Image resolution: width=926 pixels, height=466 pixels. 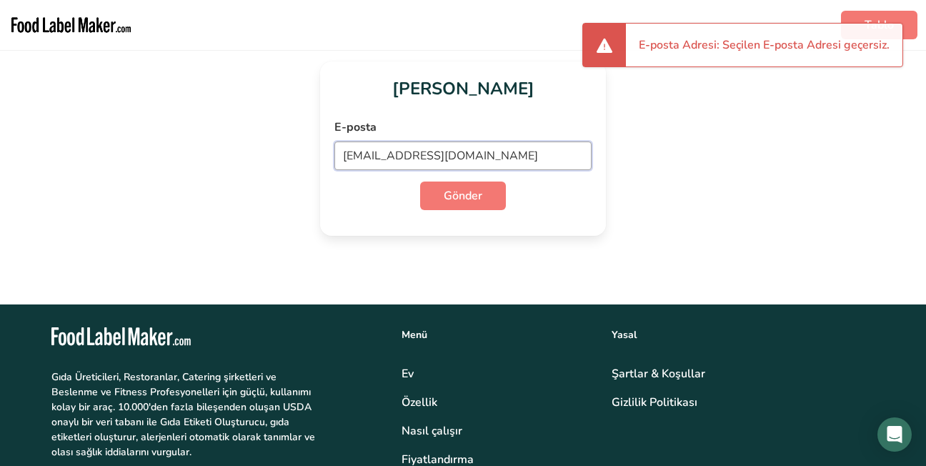 What do you see at coordinates (743, 374) in the screenshot?
I see `a: Şartlar & Koşullar` at bounding box center [743, 374].